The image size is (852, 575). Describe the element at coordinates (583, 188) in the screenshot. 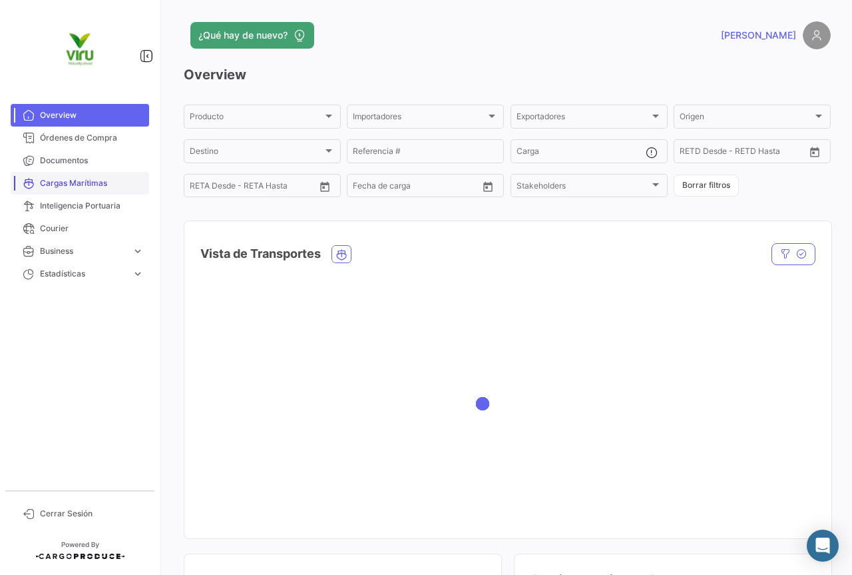

I see `span: Stakeholders` at that location.